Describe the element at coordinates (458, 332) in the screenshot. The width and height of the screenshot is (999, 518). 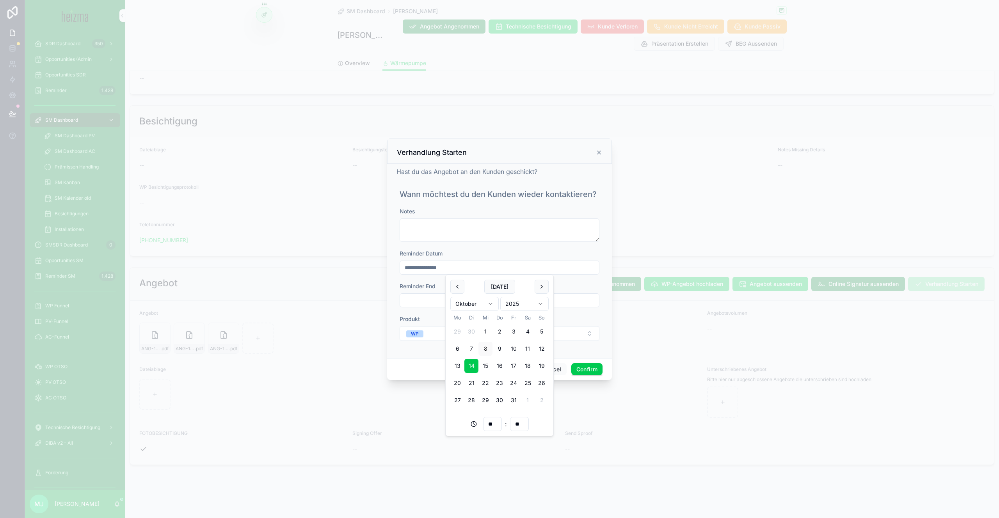
I see `button: Montag, 29. September 2025` at that location.